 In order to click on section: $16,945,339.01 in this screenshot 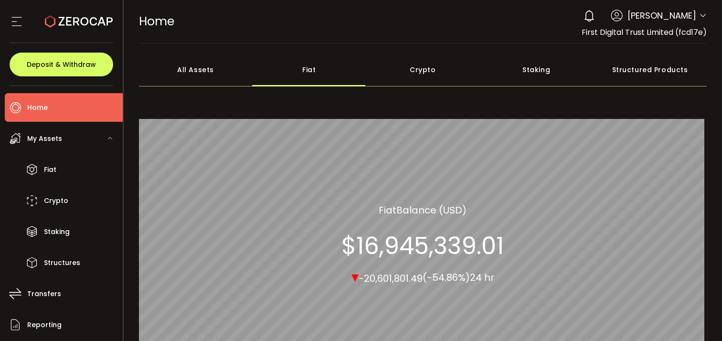, I will do `click(423, 246)`.